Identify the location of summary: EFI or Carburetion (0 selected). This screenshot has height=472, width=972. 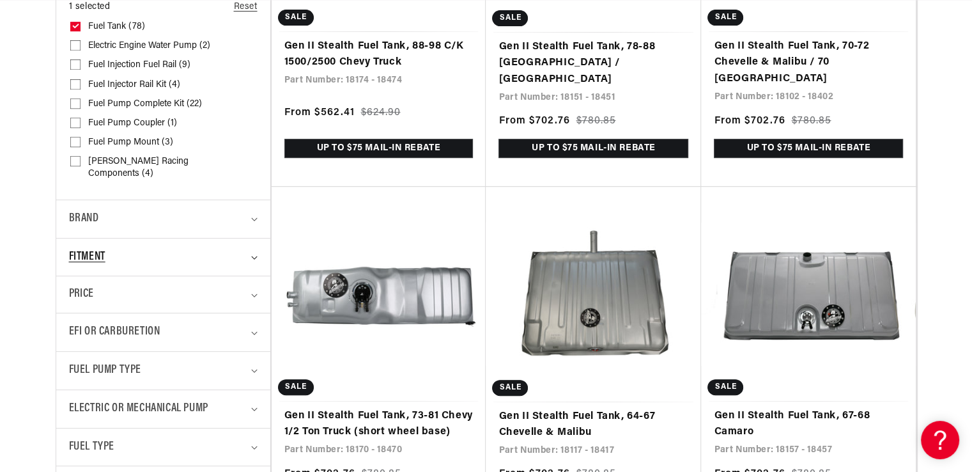
(163, 332).